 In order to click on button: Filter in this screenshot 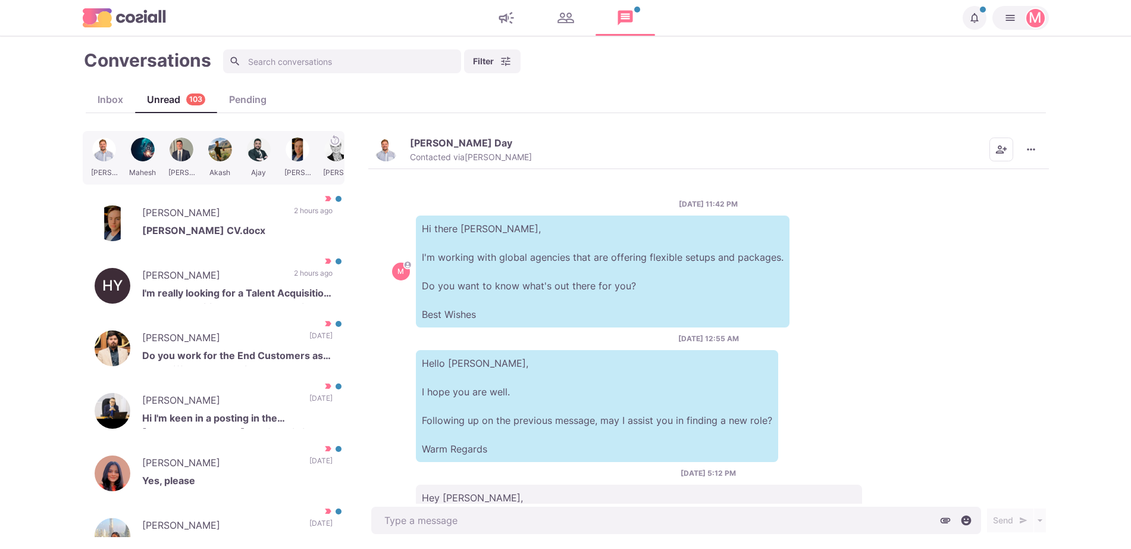, I will do `click(492, 61)`.